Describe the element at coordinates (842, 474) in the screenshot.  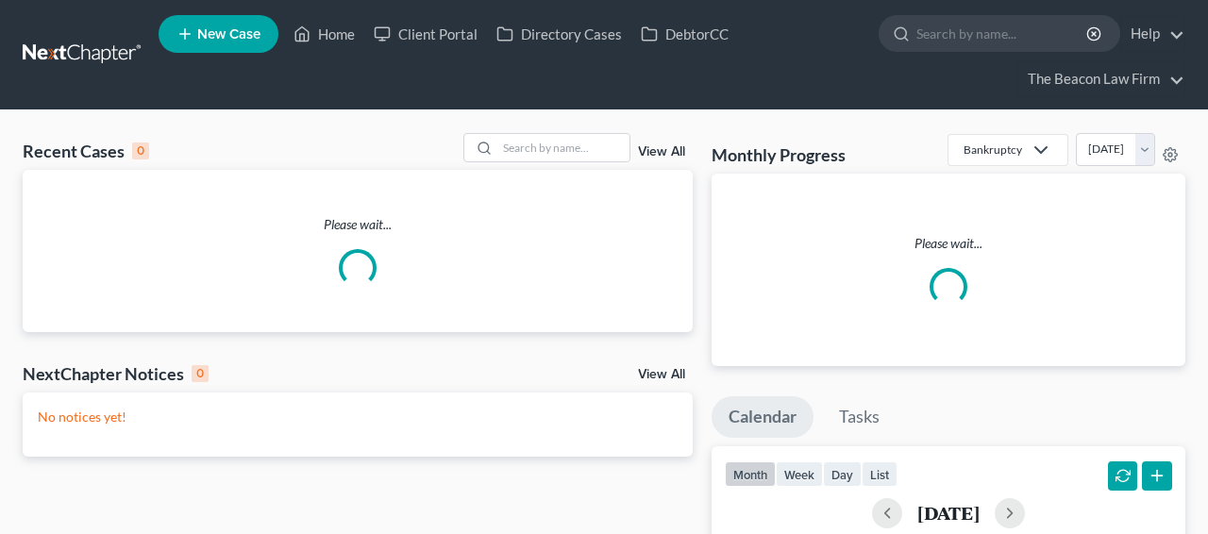
I see `button: day` at that location.